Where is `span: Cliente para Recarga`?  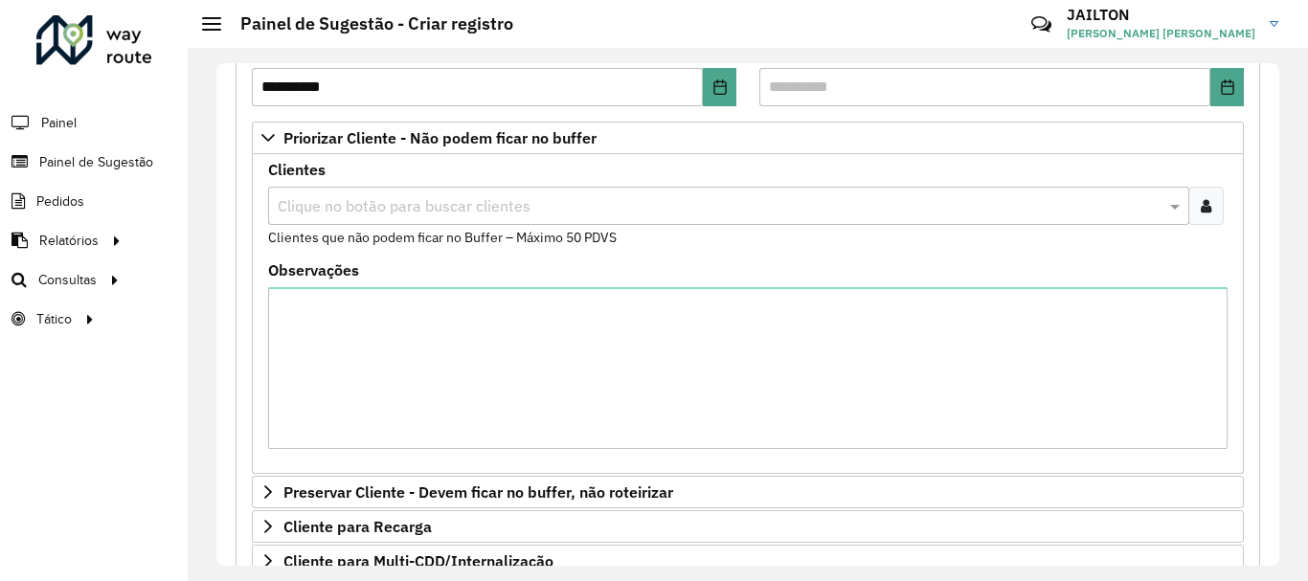 span: Cliente para Recarga is located at coordinates (357, 527).